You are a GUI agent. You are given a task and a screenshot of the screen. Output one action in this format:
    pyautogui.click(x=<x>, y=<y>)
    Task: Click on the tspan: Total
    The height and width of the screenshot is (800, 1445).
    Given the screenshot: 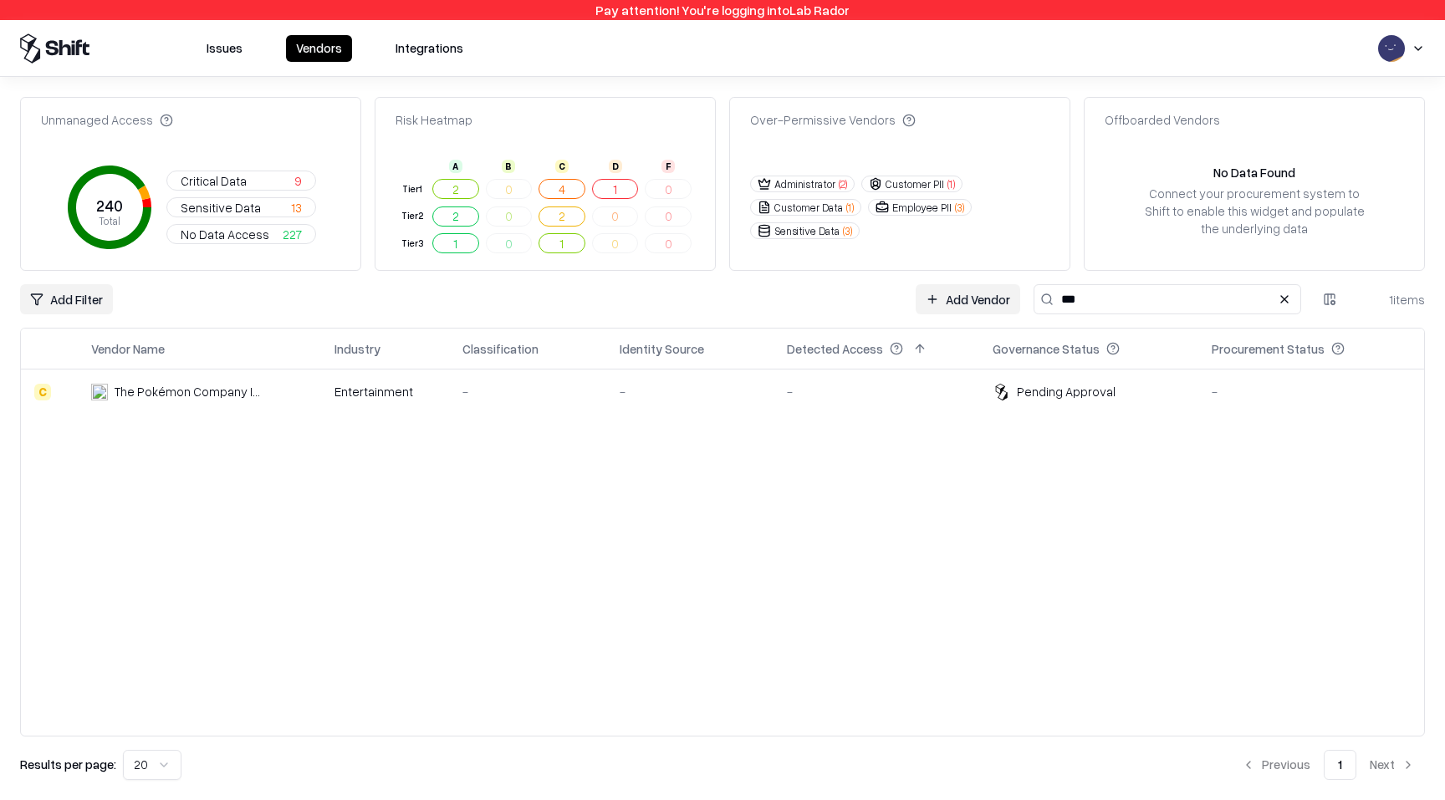 What is the action you would take?
    pyautogui.click(x=110, y=221)
    